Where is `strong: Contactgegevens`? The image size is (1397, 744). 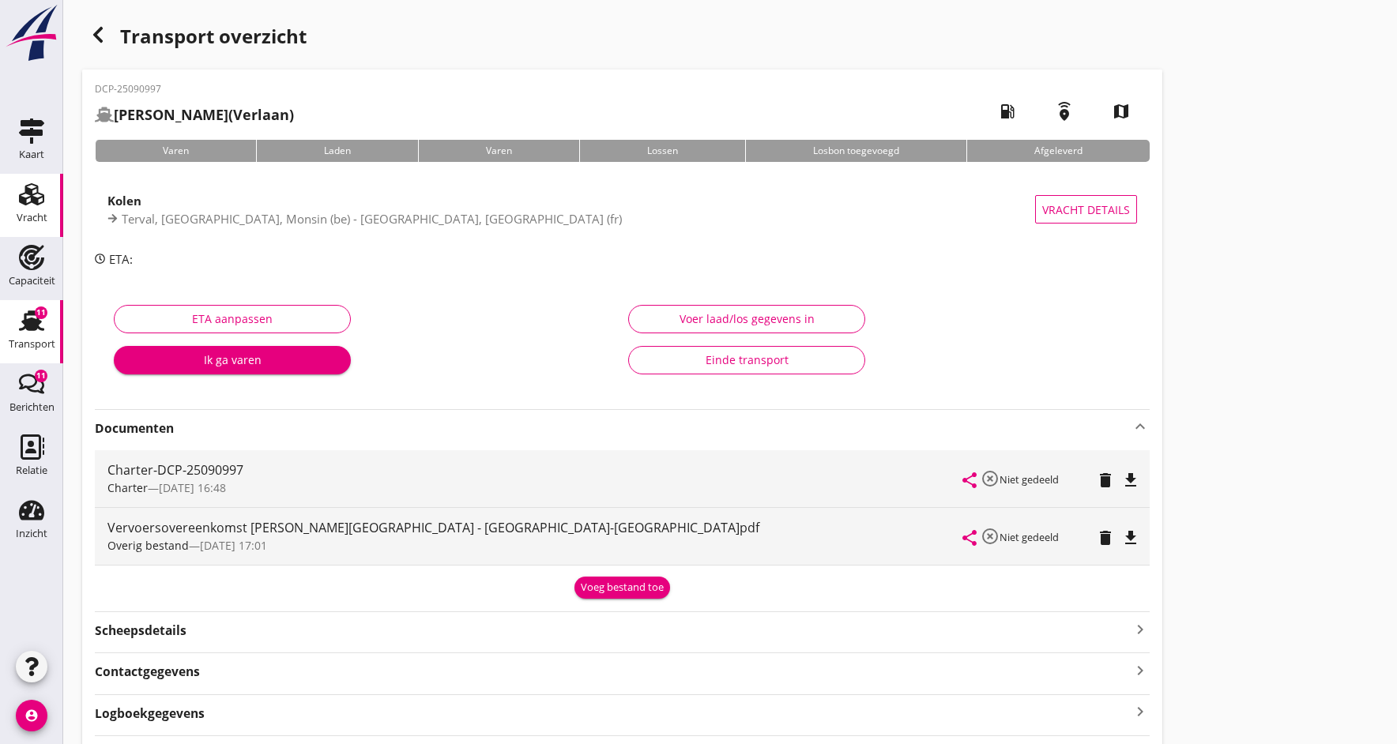 strong: Contactgegevens is located at coordinates (147, 672).